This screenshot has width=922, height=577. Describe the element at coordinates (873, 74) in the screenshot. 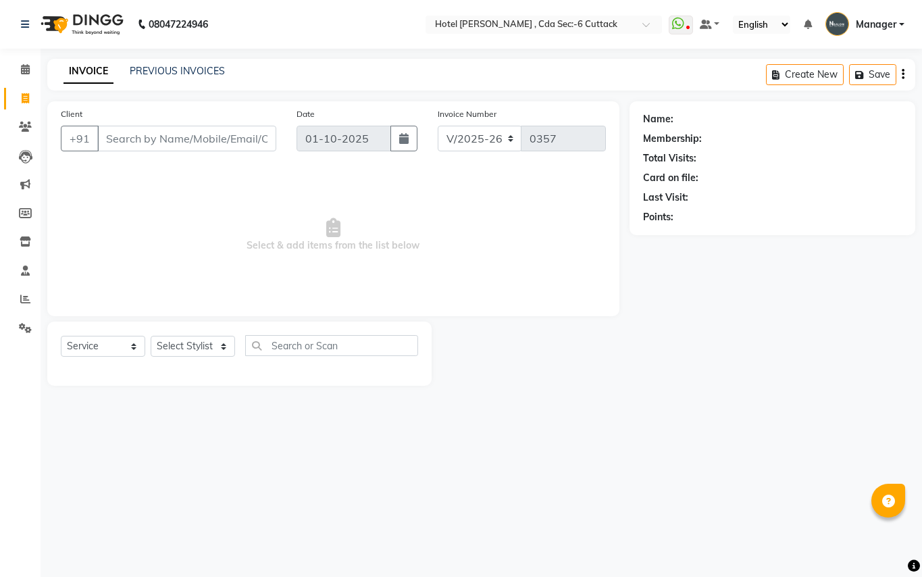

I see `button: Save` at that location.